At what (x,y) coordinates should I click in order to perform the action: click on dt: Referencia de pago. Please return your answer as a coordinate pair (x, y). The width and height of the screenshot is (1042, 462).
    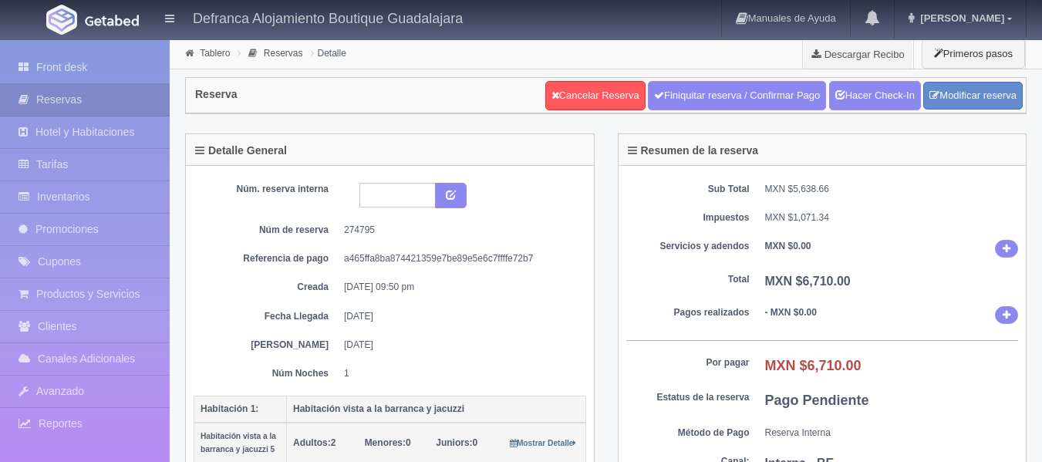
    Looking at the image, I should click on (267, 258).